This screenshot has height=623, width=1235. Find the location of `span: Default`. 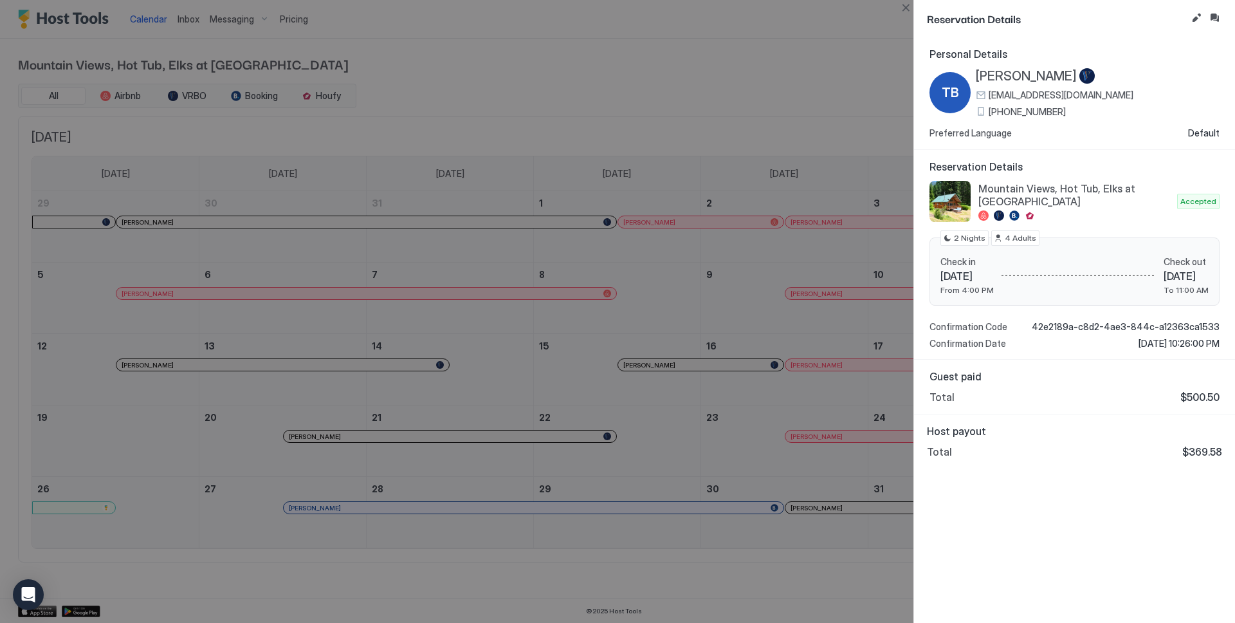

span: Default is located at coordinates (1204, 133).